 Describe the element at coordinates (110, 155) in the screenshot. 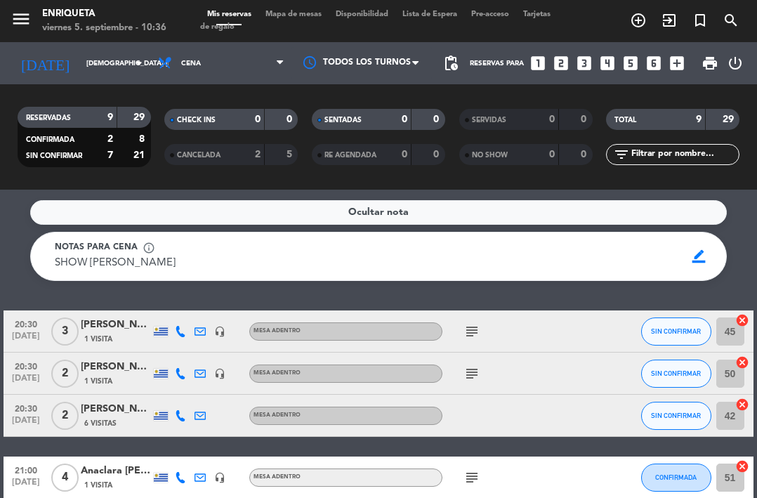

I see `strong: 7` at that location.